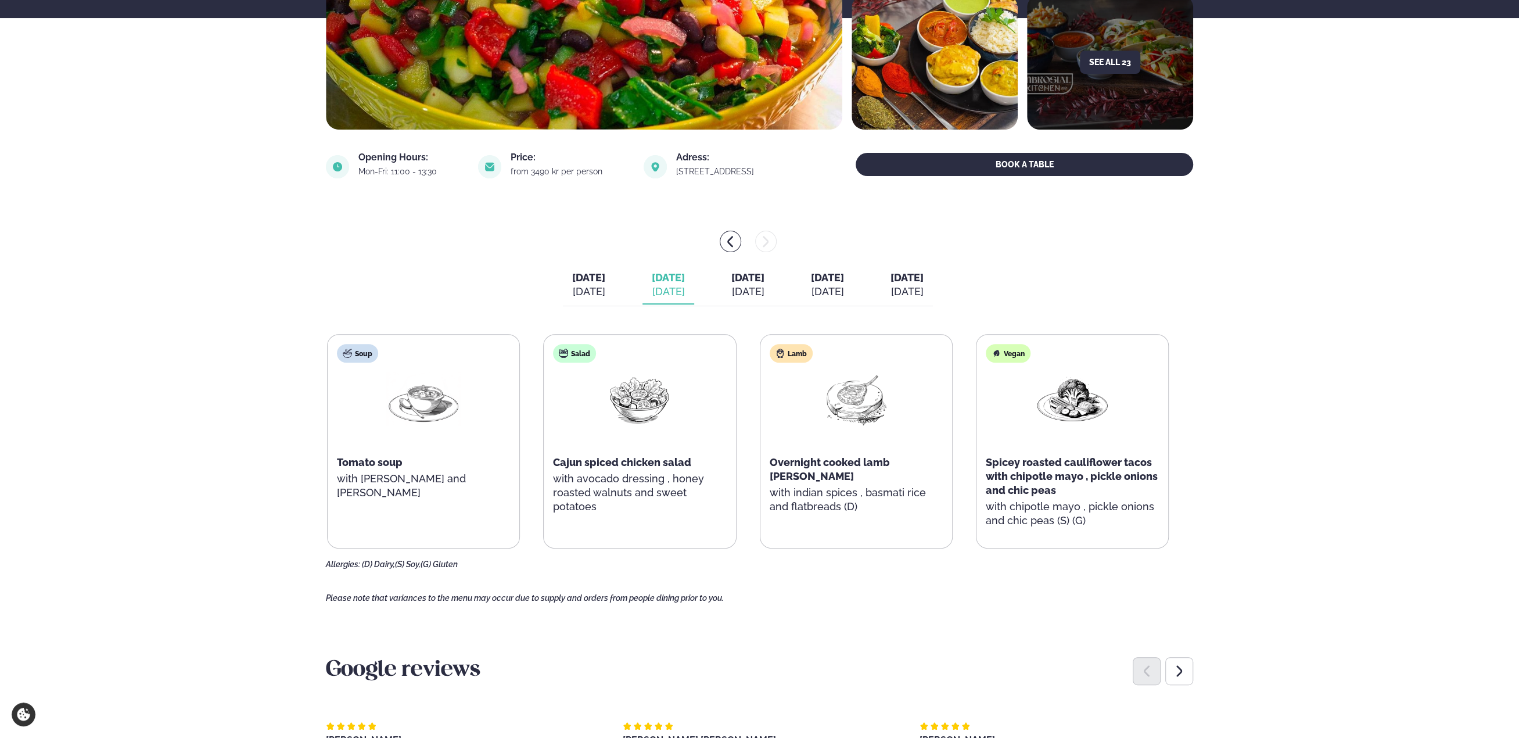 The height and width of the screenshot is (738, 1519). Describe the element at coordinates (1008, 353) in the screenshot. I see `div: Vegan` at that location.